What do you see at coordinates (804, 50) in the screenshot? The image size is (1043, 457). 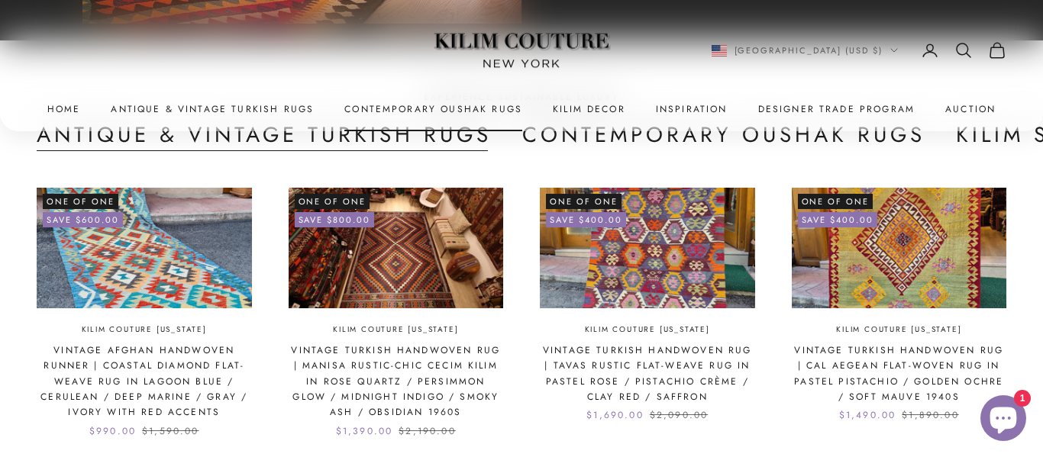 I see `button: Change country or currency` at bounding box center [804, 50].